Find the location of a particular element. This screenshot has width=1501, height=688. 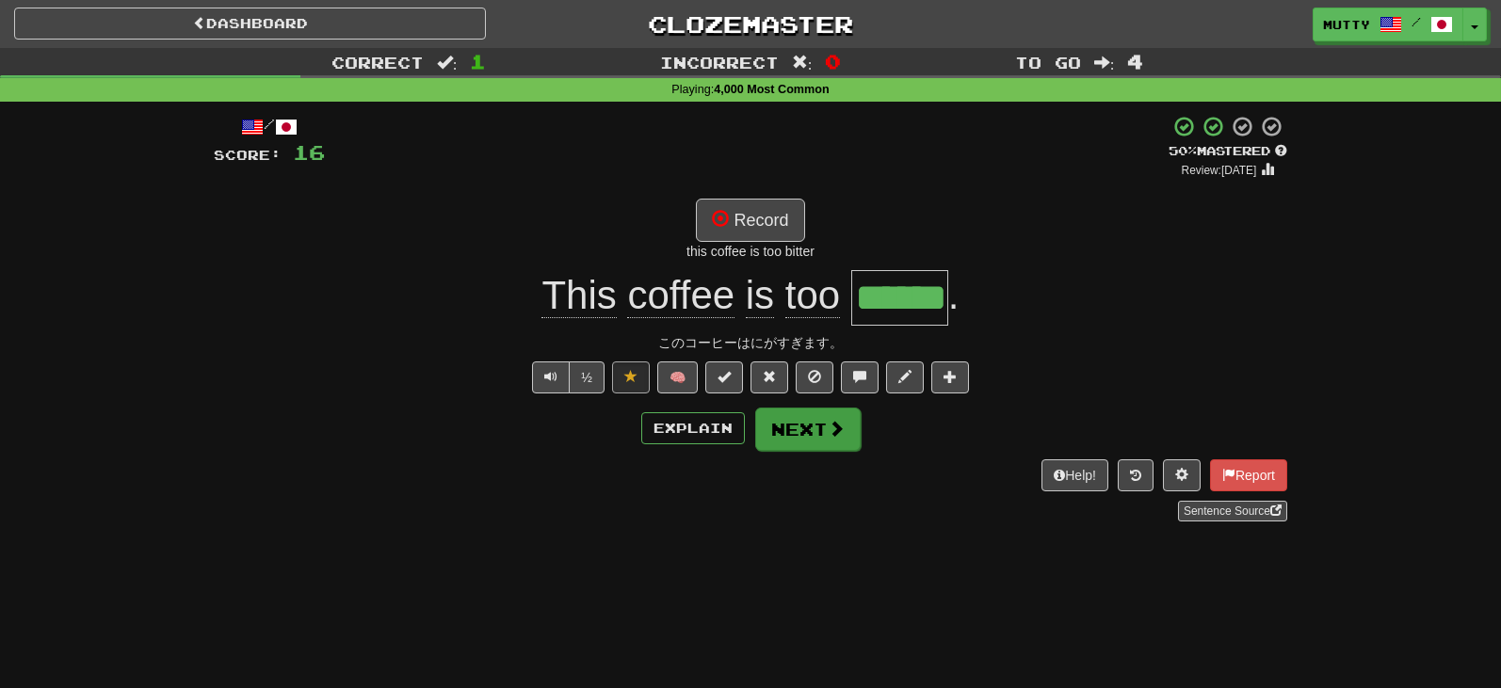

button: Round history (alt+y) is located at coordinates (1135, 475).